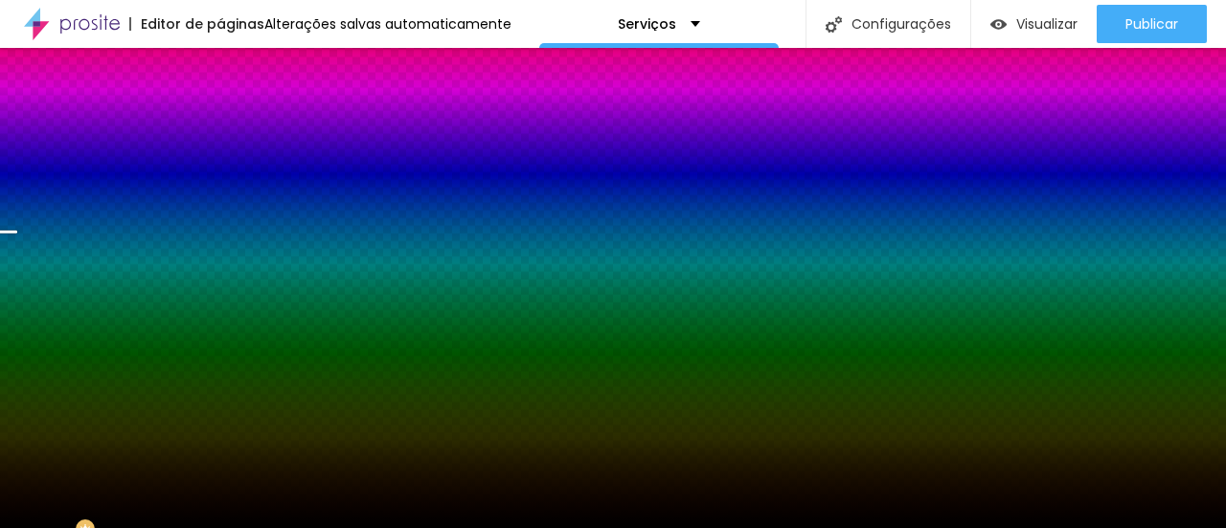  I want to click on div: Alterações salvas automaticamente, so click(388, 24).